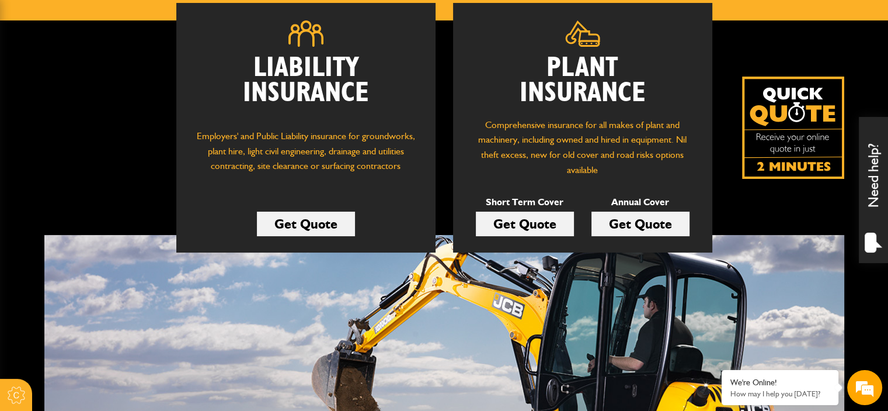 The image size is (888, 411). What do you see at coordinates (525, 202) in the screenshot?
I see `p: Short Term Cover` at bounding box center [525, 202].